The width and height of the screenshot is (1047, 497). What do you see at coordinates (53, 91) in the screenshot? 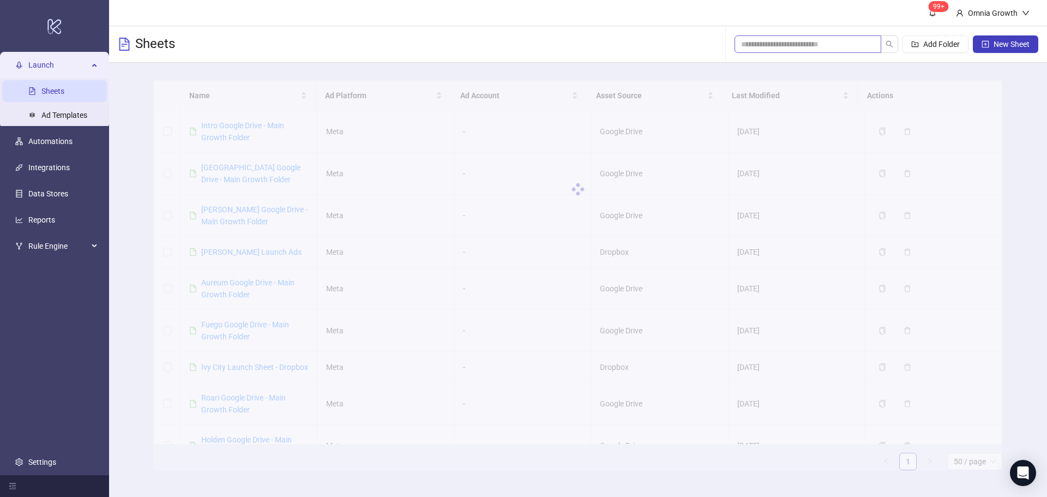
I see `a: Sheets` at bounding box center [53, 91].